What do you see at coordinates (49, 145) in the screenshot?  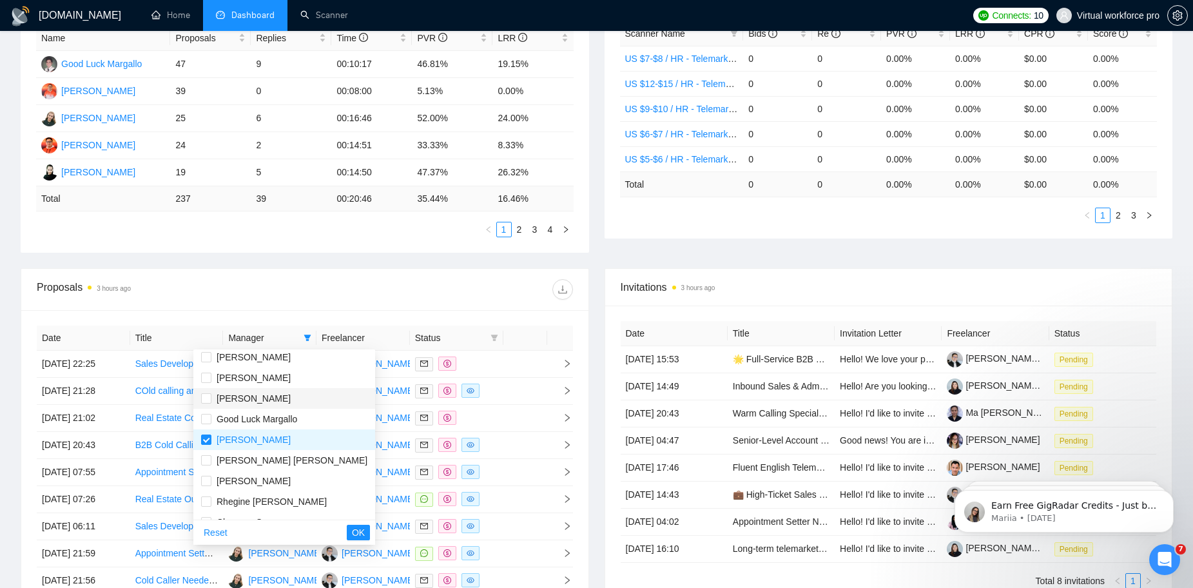 I see `img: KM` at bounding box center [49, 145].